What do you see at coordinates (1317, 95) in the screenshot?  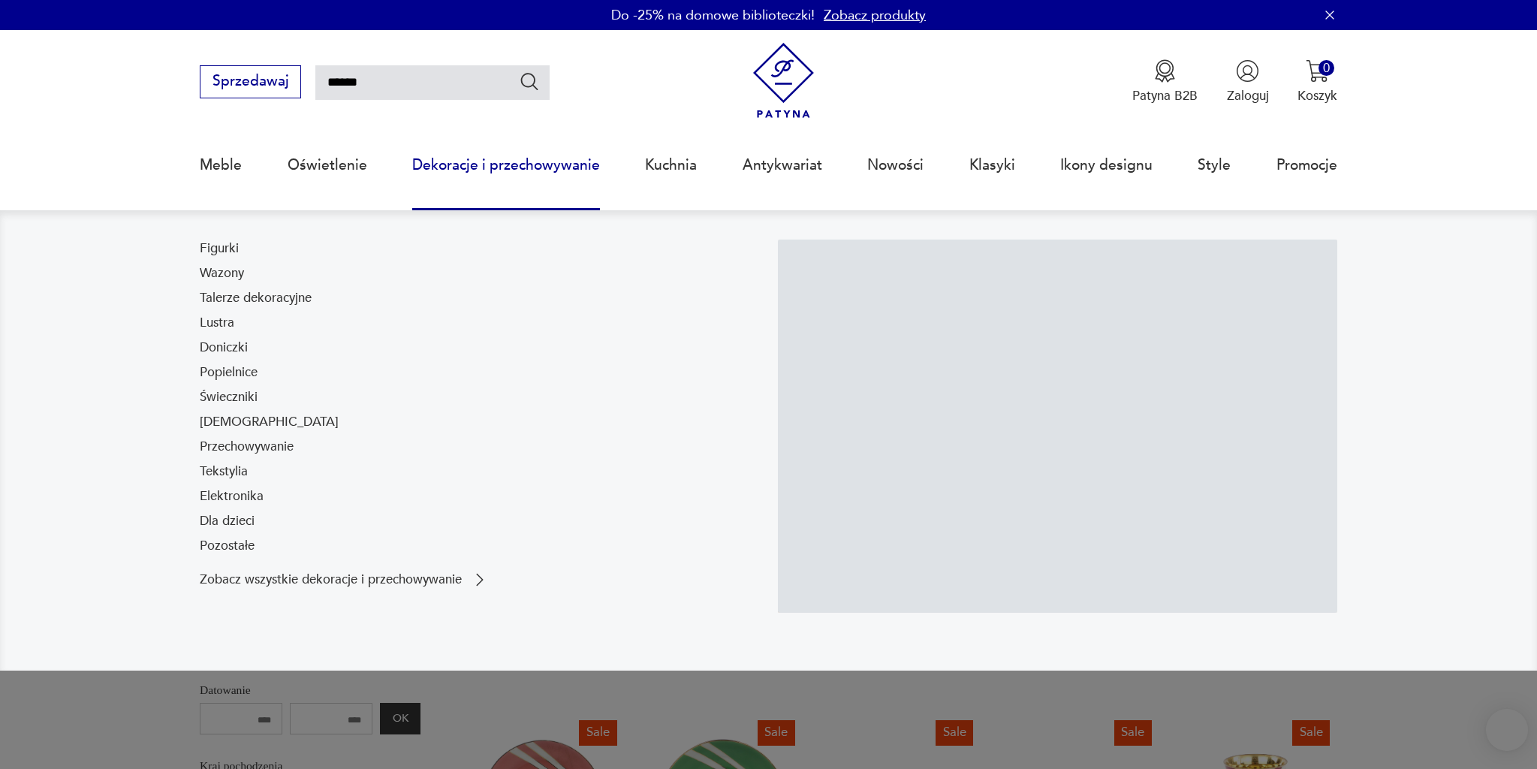 I see `p: Koszyk` at bounding box center [1317, 95].